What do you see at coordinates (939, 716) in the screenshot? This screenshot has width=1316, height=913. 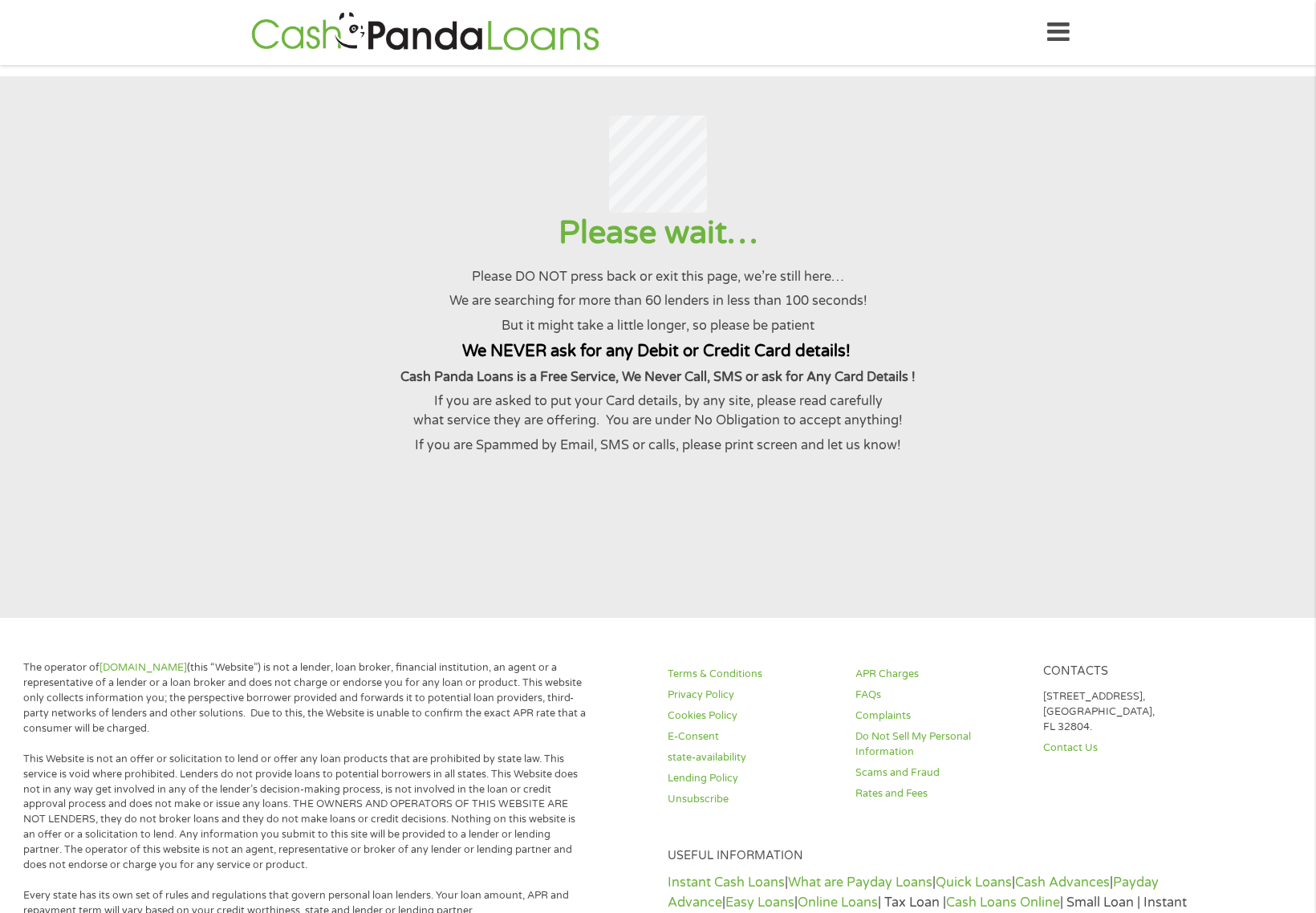 I see `a: Complaints` at bounding box center [939, 716].